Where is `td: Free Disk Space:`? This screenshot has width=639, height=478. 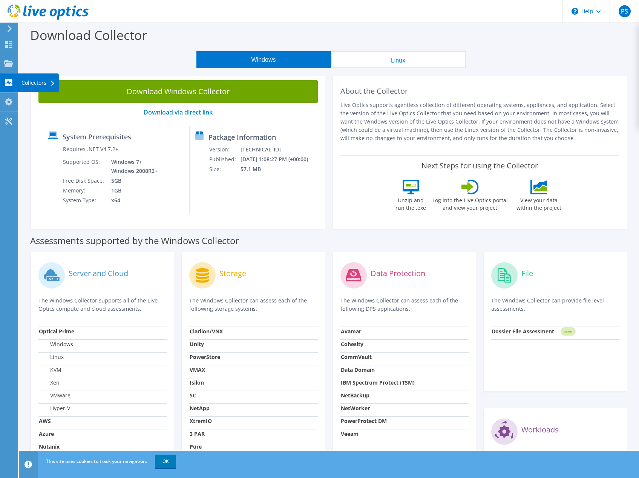
td: Free Disk Space: is located at coordinates (84, 181).